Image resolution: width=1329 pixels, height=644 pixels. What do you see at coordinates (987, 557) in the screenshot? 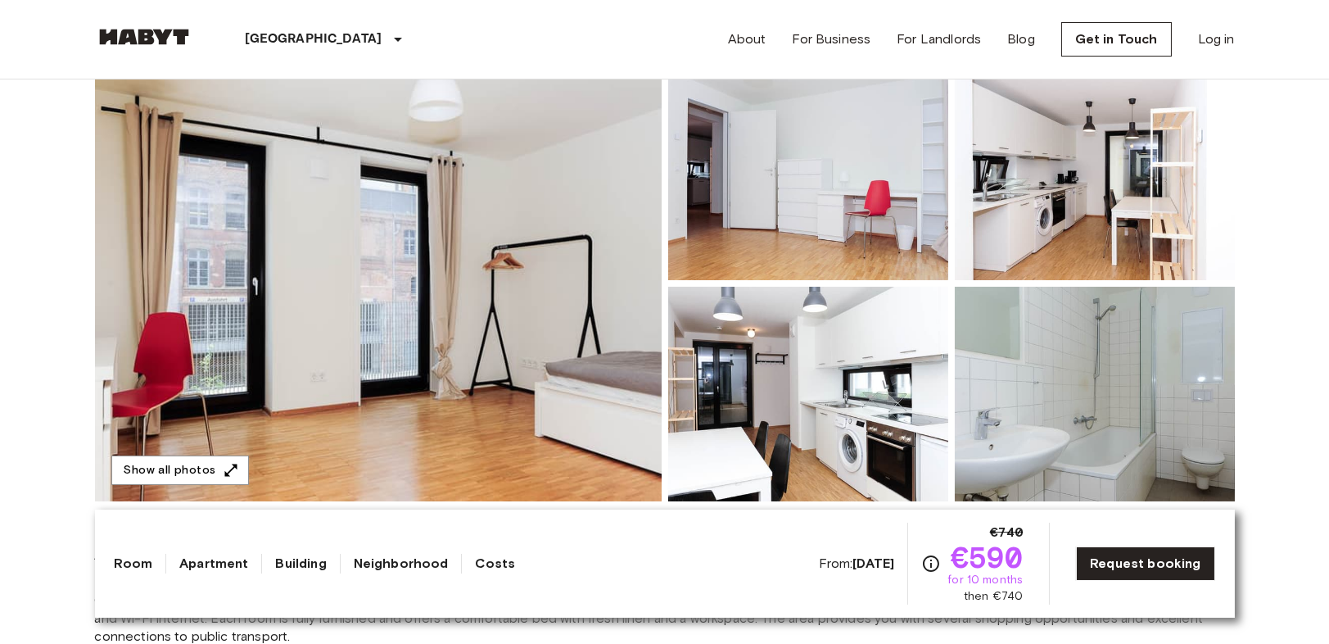
I see `span: €590` at bounding box center [987, 557].